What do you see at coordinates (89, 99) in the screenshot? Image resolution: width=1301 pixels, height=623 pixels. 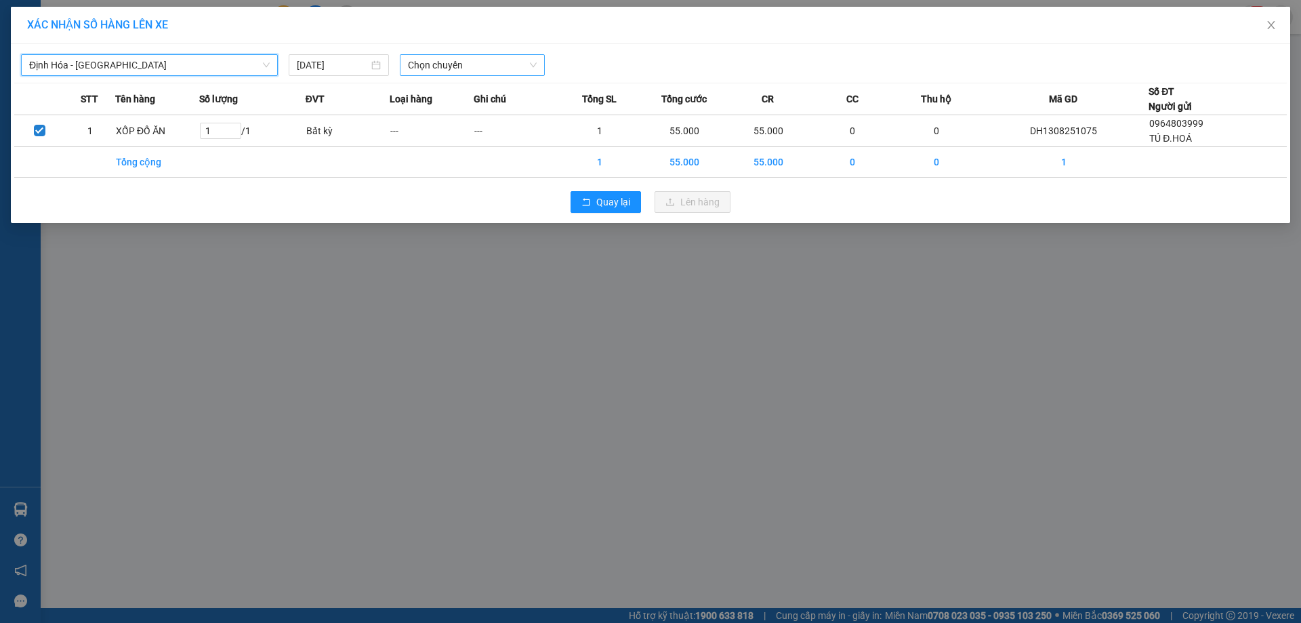 I see `span: STT` at bounding box center [89, 99].